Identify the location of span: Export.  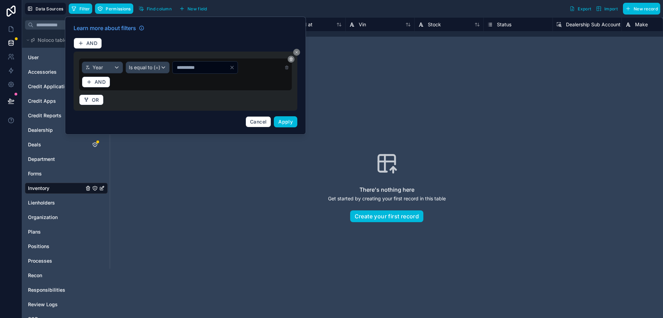
(585, 9).